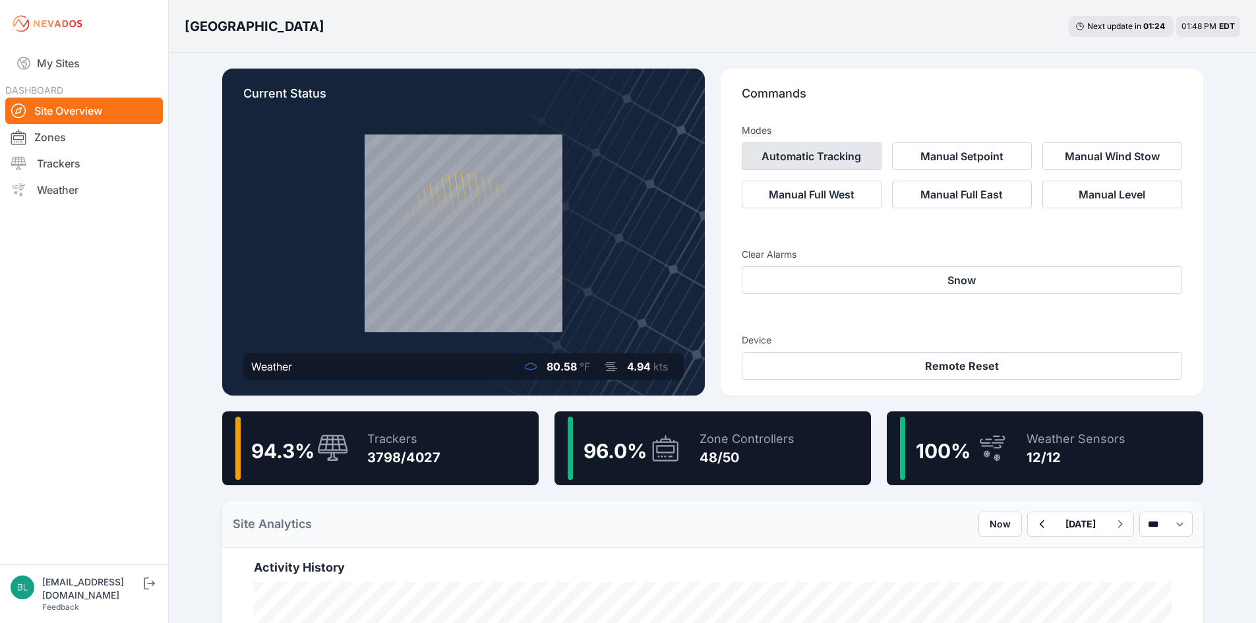 This screenshot has width=1256, height=623. Describe the element at coordinates (1000, 524) in the screenshot. I see `button: Now` at that location.